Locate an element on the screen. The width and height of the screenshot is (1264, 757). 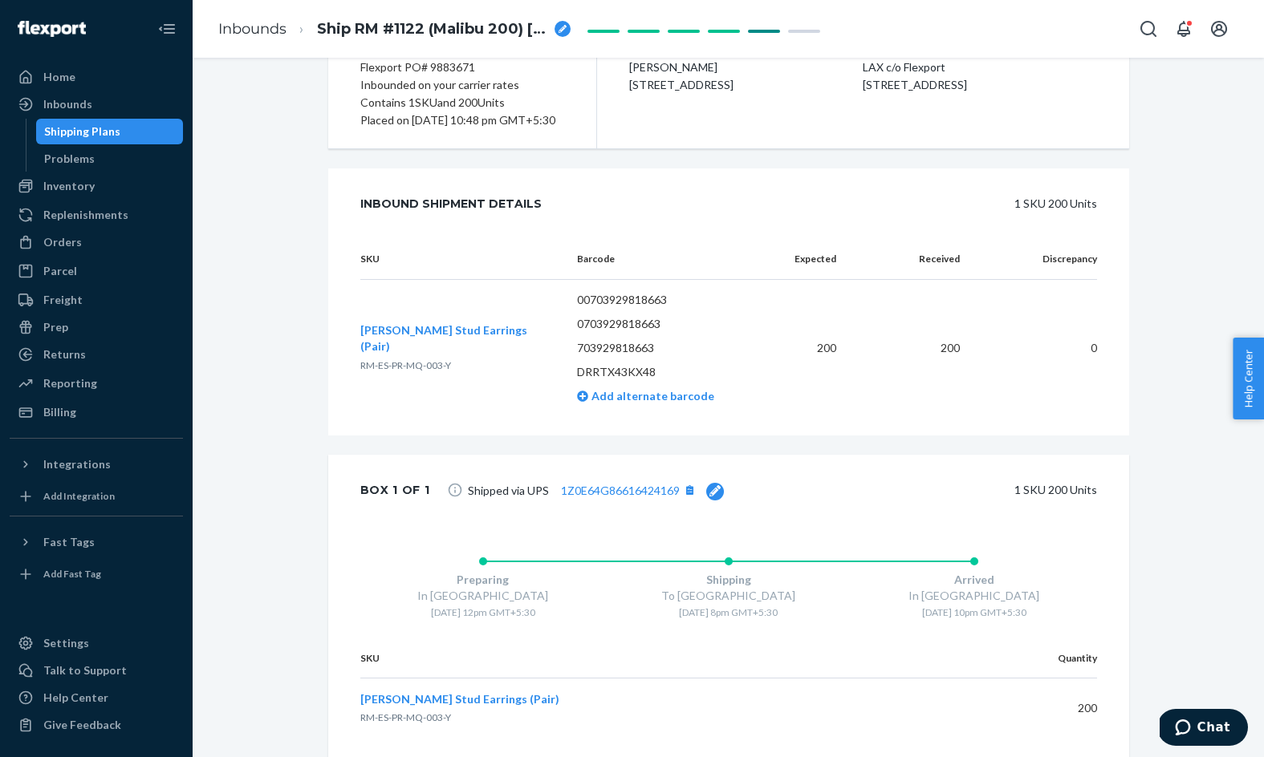
p: LAX c/o Flexport is located at coordinates (980, 67).